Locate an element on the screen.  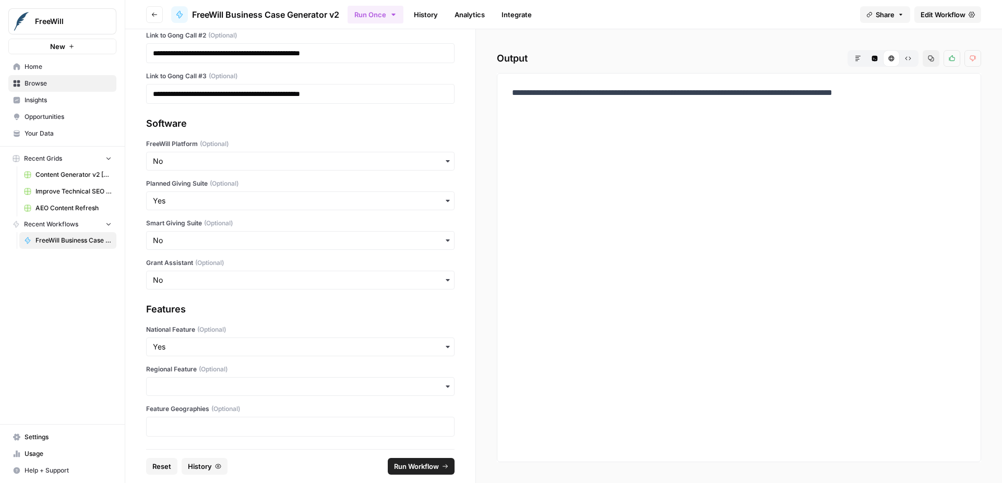
label: FreeWill Platform is located at coordinates (300, 144).